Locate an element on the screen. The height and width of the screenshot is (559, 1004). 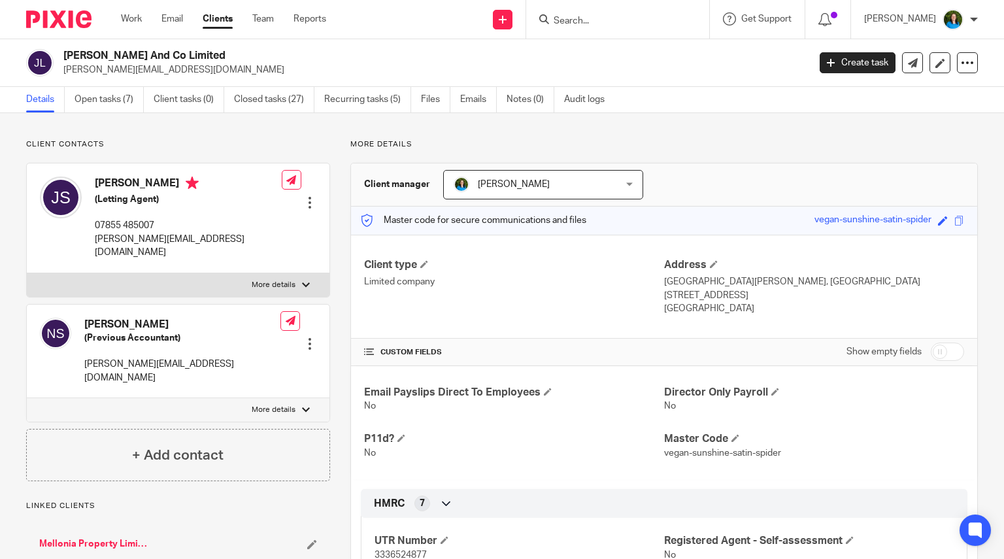
h4: Master Code is located at coordinates (814, 439).